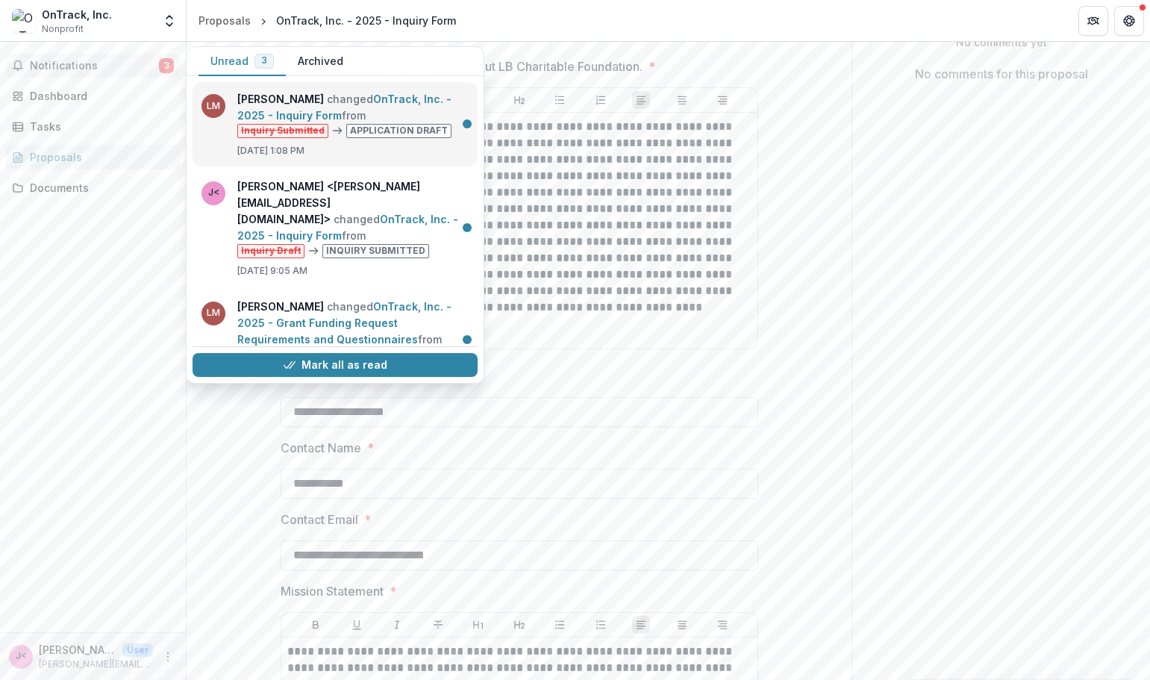 Image resolution: width=1150 pixels, height=680 pixels. What do you see at coordinates (1130, 21) in the screenshot?
I see `button: Get Help` at bounding box center [1130, 21].